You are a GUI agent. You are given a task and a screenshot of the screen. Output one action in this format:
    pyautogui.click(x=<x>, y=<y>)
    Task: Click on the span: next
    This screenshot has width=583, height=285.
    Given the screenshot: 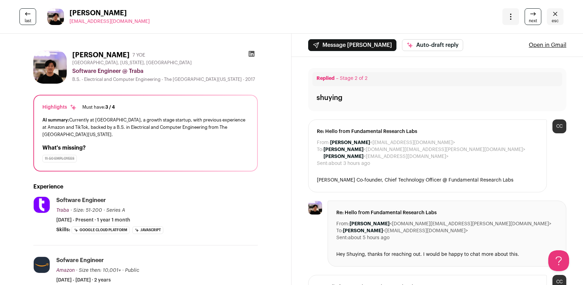 What is the action you would take?
    pyautogui.click(x=533, y=21)
    